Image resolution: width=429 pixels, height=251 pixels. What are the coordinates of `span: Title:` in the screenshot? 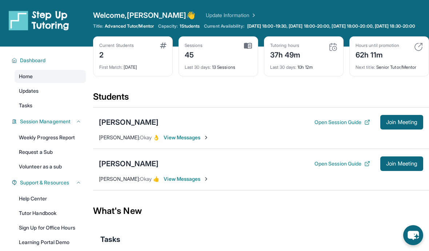 It's located at (98, 26).